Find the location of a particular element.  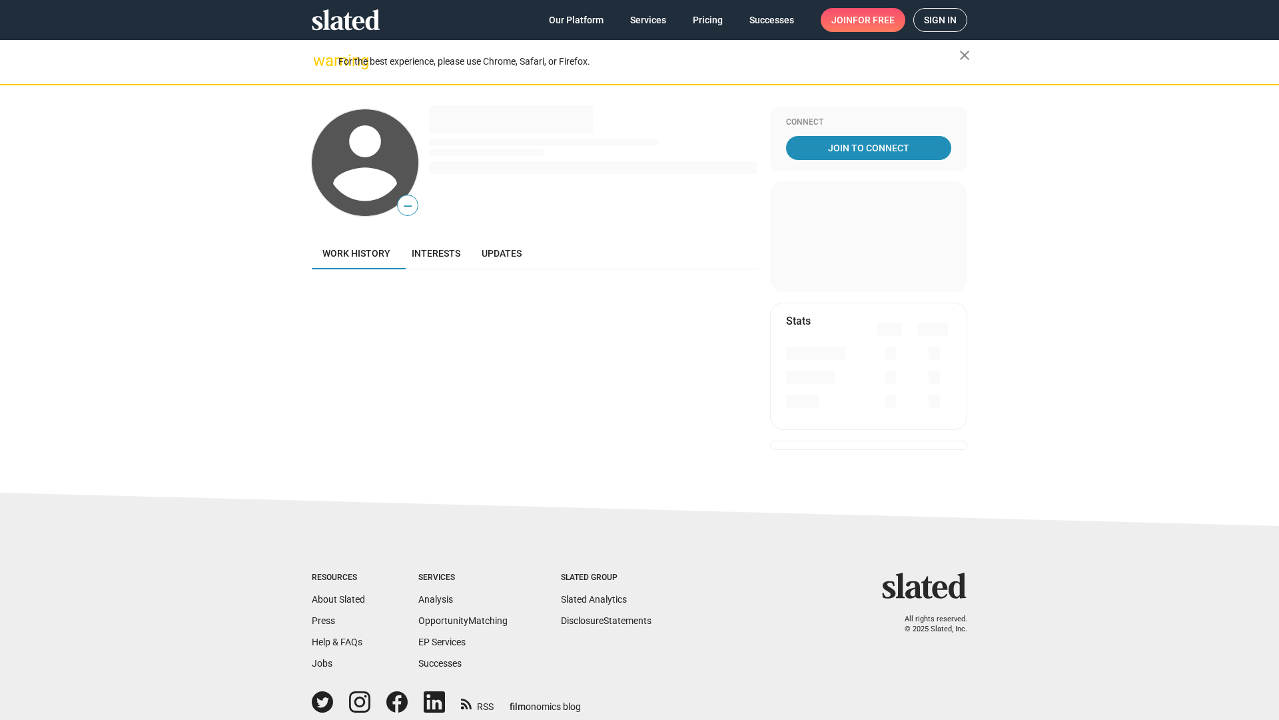

a: Joinfor free is located at coordinates (863, 20).